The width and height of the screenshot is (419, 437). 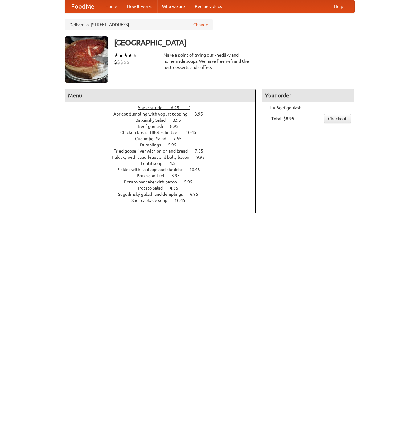 I want to click on a: Apricot dumpling with yogurt topping 3.95, so click(x=164, y=114).